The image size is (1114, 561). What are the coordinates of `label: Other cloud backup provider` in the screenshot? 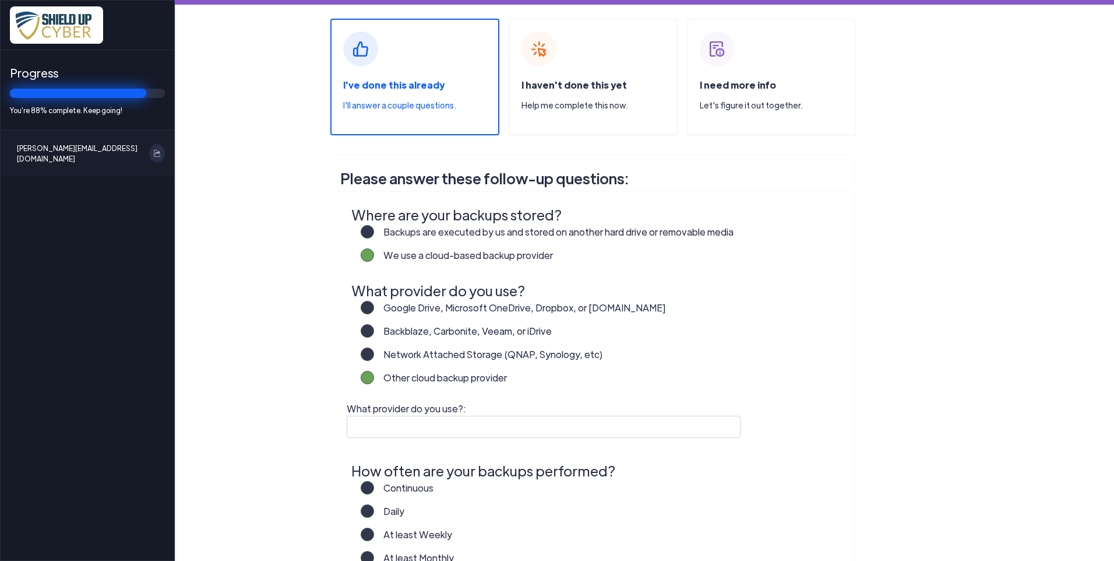 It's located at (441, 382).